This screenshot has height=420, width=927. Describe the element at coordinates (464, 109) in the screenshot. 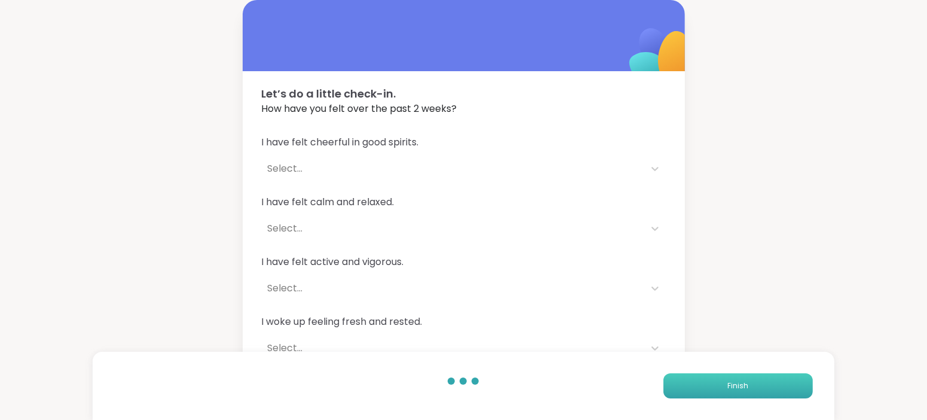

I see `span: How have you felt over the past 2 weeks?` at that location.